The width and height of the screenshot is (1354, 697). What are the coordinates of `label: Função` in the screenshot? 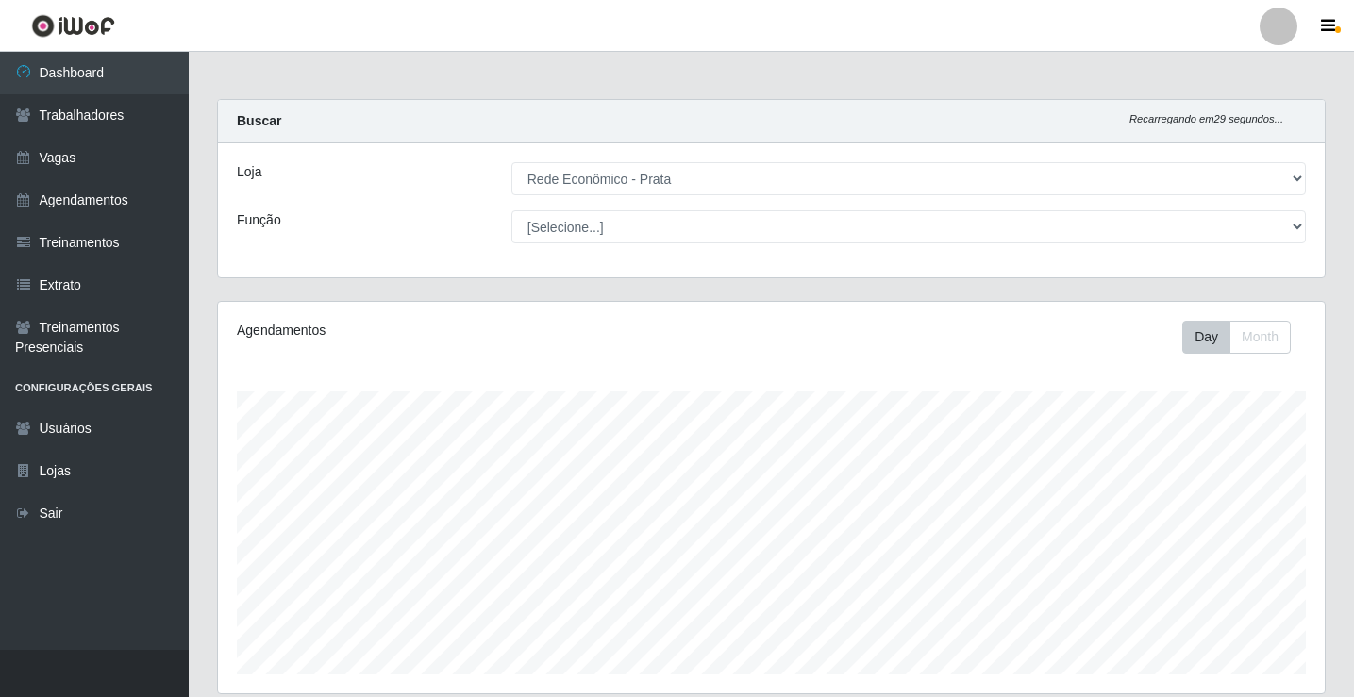 It's located at (259, 220).